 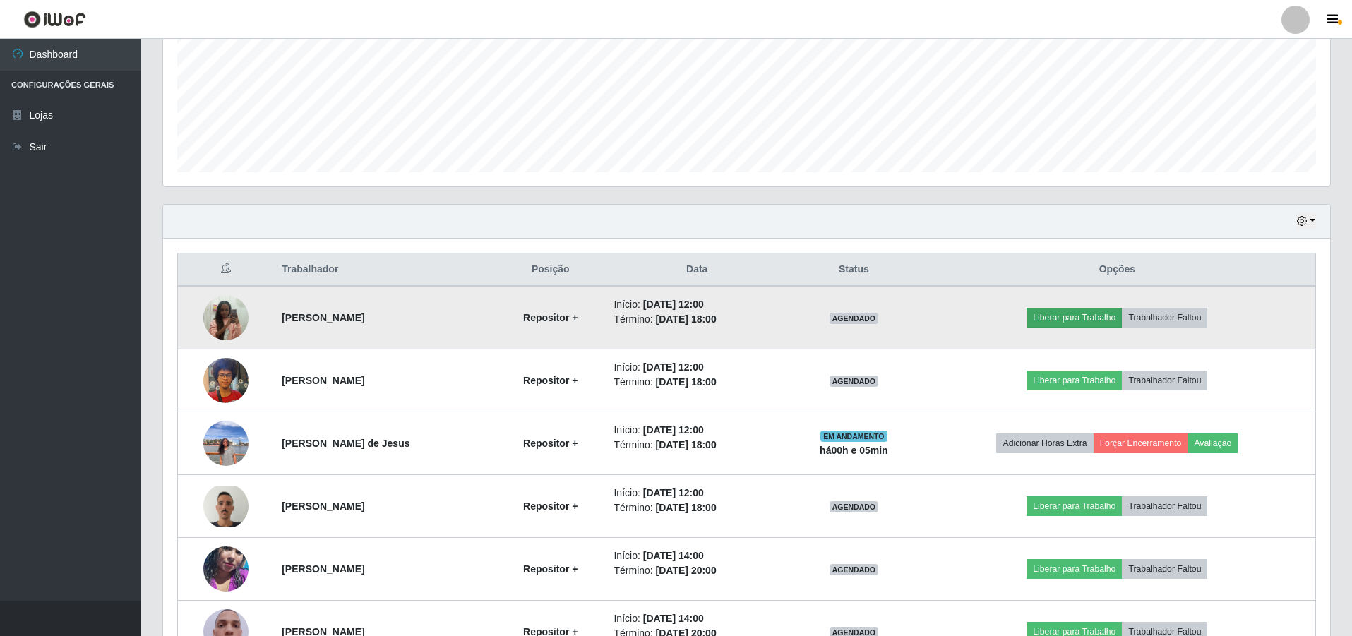 What do you see at coordinates (384, 270) in the screenshot?
I see `th: Trabalhador` at bounding box center [384, 270].